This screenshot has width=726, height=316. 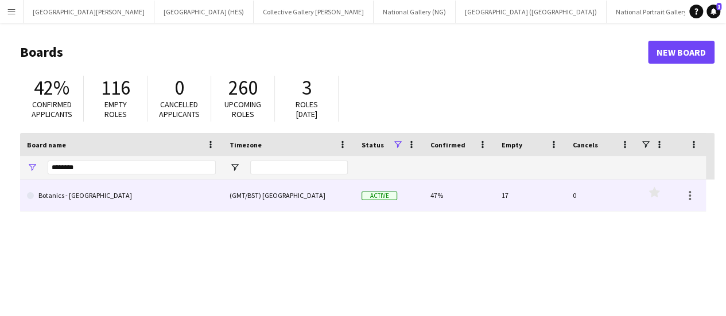 I want to click on a: 1, so click(x=714, y=11).